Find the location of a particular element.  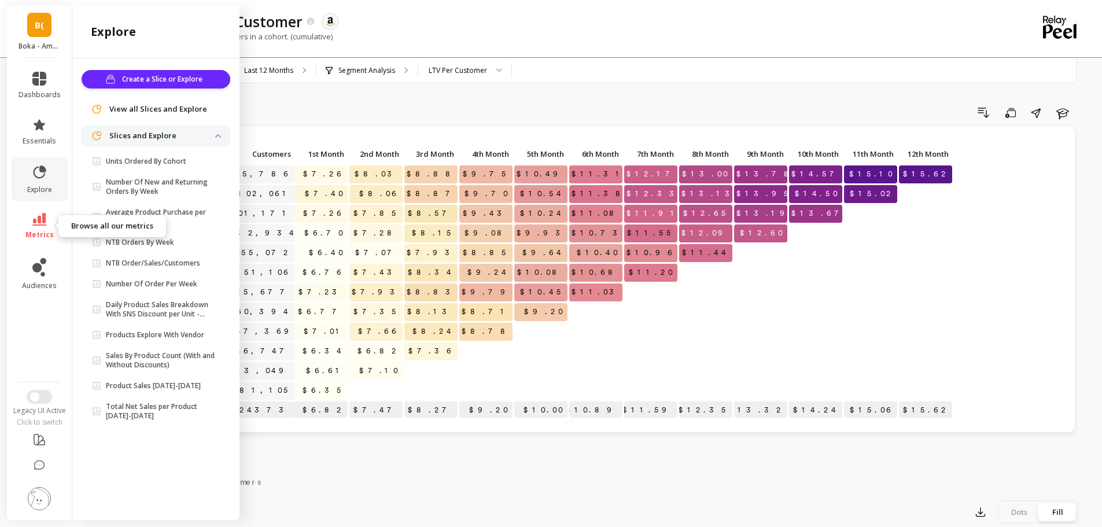

span: $12.65 is located at coordinates (706, 213).